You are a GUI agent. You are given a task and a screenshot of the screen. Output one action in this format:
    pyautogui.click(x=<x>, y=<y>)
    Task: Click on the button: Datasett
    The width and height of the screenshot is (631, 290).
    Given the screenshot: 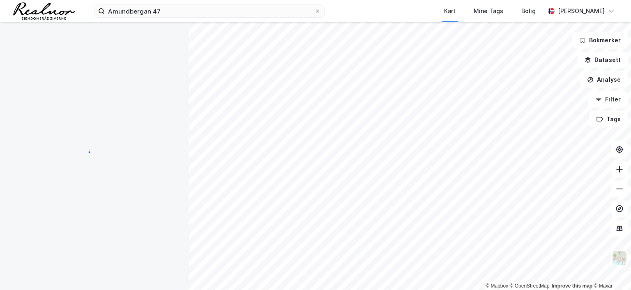 What is the action you would take?
    pyautogui.click(x=602, y=60)
    